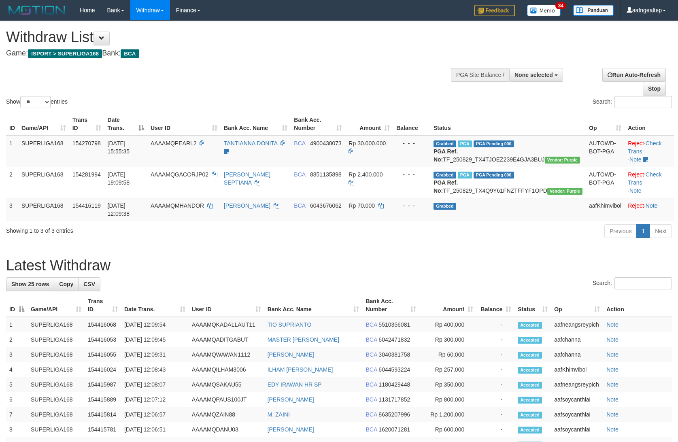  What do you see at coordinates (465, 175) in the screenshot?
I see `span: Marked by aafnonsreyleab` at bounding box center [465, 175].